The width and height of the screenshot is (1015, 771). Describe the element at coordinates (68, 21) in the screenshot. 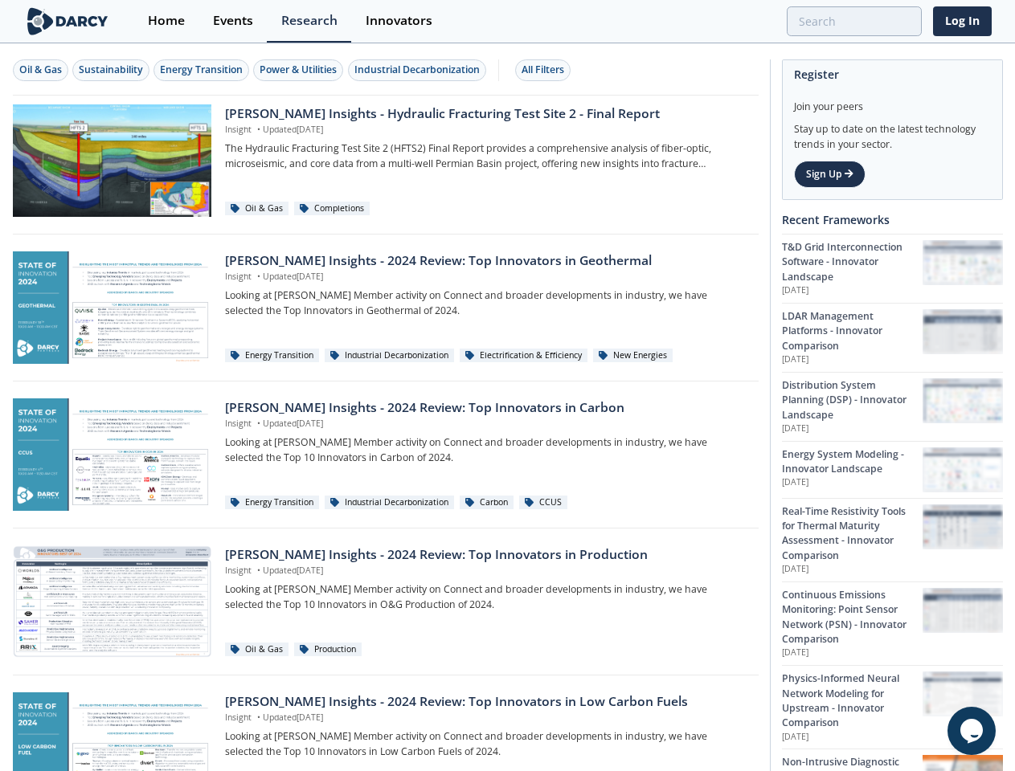

I see `img: logo-wide.svg` at that location.